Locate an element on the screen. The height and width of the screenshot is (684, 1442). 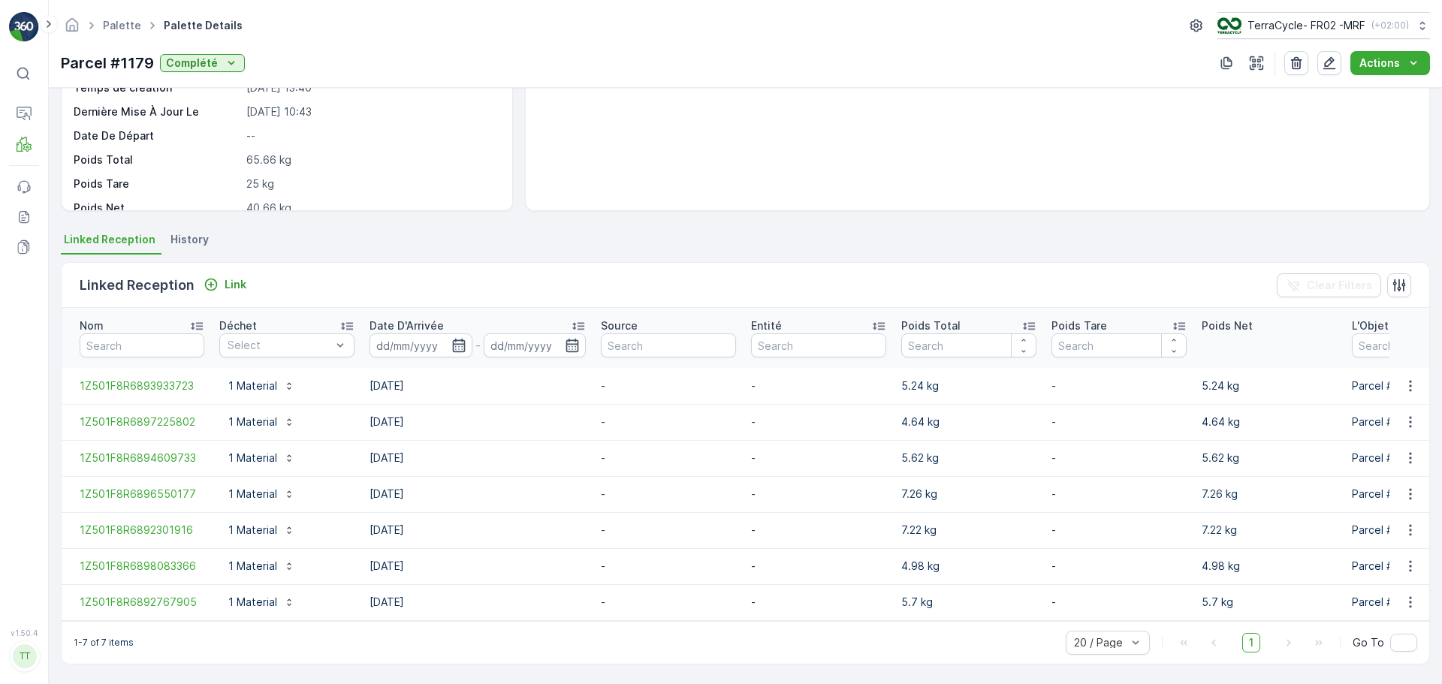
p: Déchet is located at coordinates (238, 326).